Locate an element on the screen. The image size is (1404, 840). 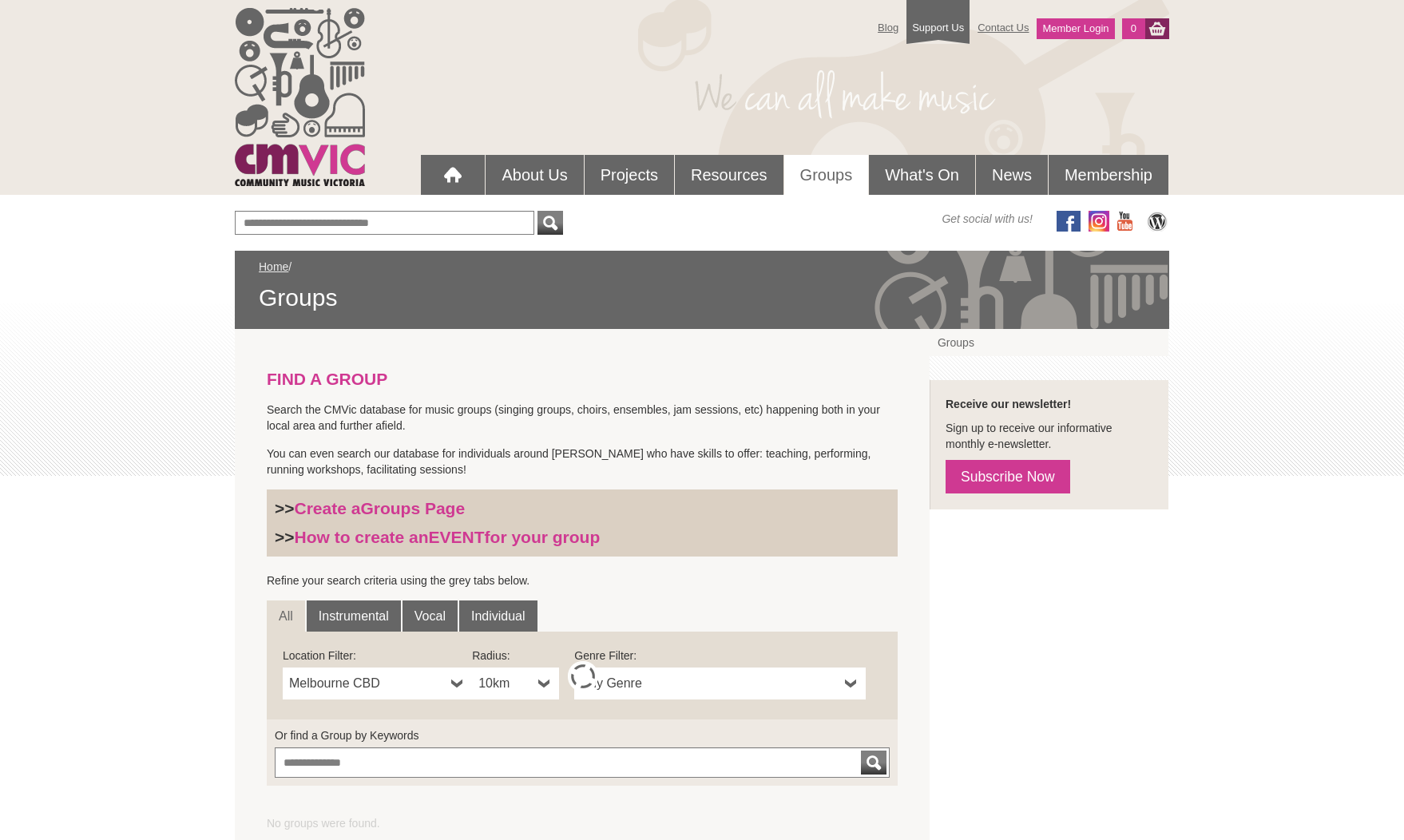
label: Genre Filter: is located at coordinates (720, 655).